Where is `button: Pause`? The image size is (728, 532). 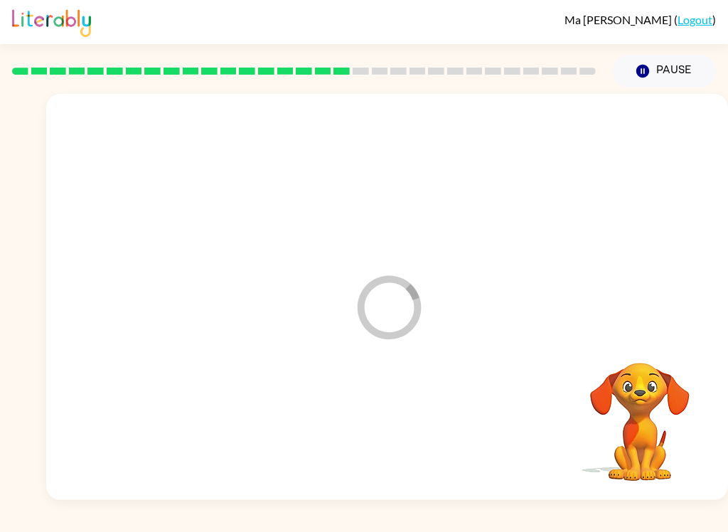 button: Pause is located at coordinates (664, 71).